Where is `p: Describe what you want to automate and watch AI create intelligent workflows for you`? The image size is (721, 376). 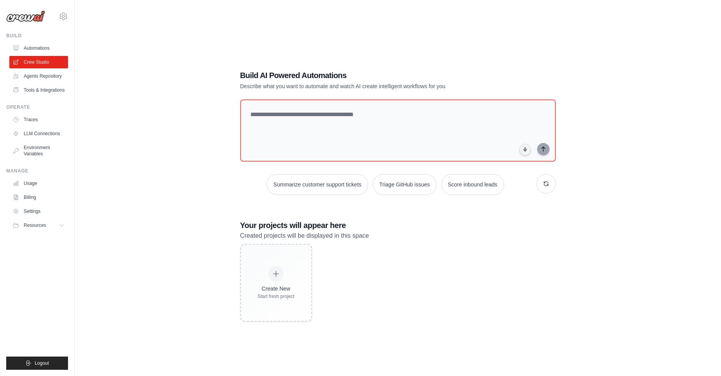 p: Describe what you want to automate and watch AI create intelligent workflows for you is located at coordinates (371, 86).